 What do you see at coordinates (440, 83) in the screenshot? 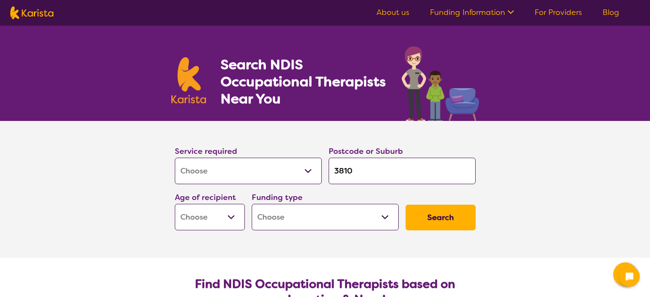
I see `img: occupational-therapy` at bounding box center [440, 83].